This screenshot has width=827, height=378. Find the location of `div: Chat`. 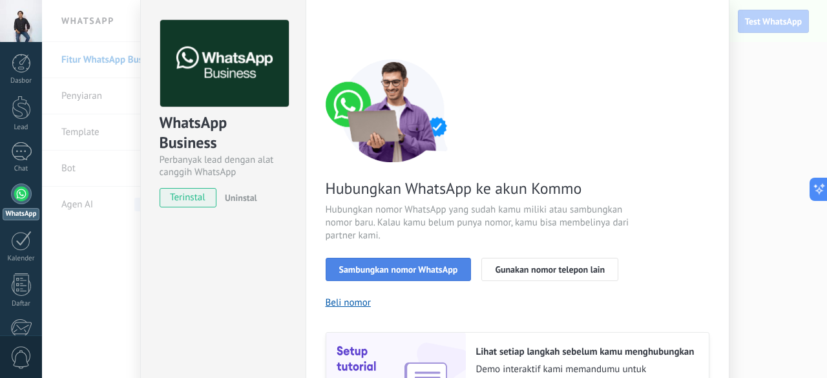

div: Chat is located at coordinates (21, 169).